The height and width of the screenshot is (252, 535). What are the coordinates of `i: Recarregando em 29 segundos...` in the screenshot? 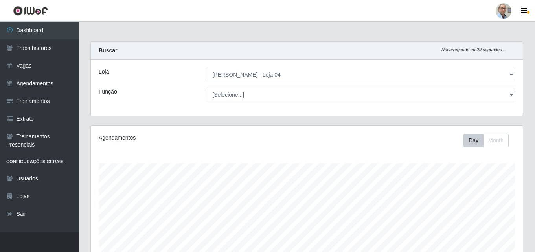 It's located at (473, 49).